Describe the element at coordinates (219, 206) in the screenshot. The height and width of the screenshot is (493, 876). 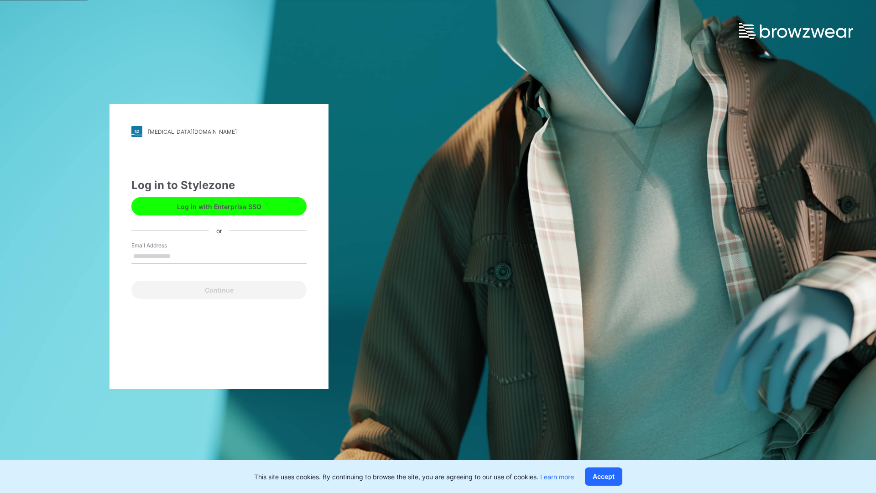
I see `button: Log in with Enterprise SSO` at that location.